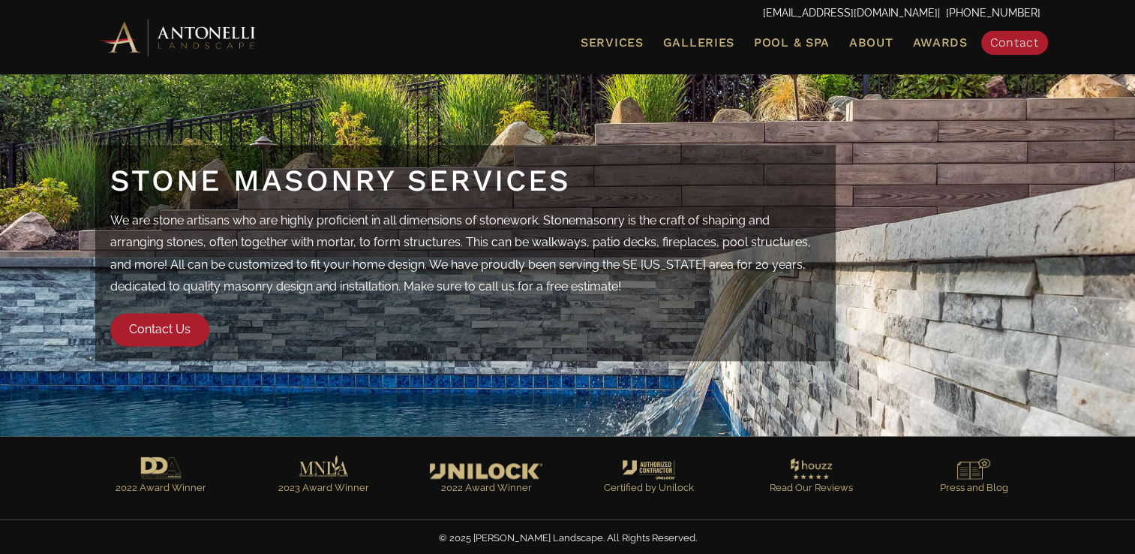 The width and height of the screenshot is (1135, 554). Describe the element at coordinates (939, 42) in the screenshot. I see `span: Awards` at that location.